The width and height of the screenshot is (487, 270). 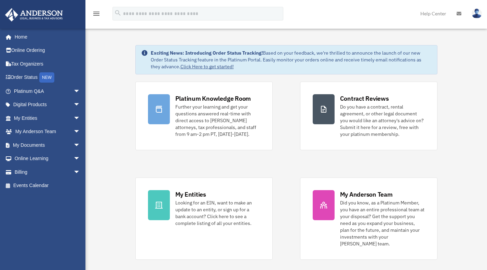 I want to click on div: Looking for an EIN, want to make an update to an entity, or sign up for a bank account? Click her..., so click(x=218, y=213).